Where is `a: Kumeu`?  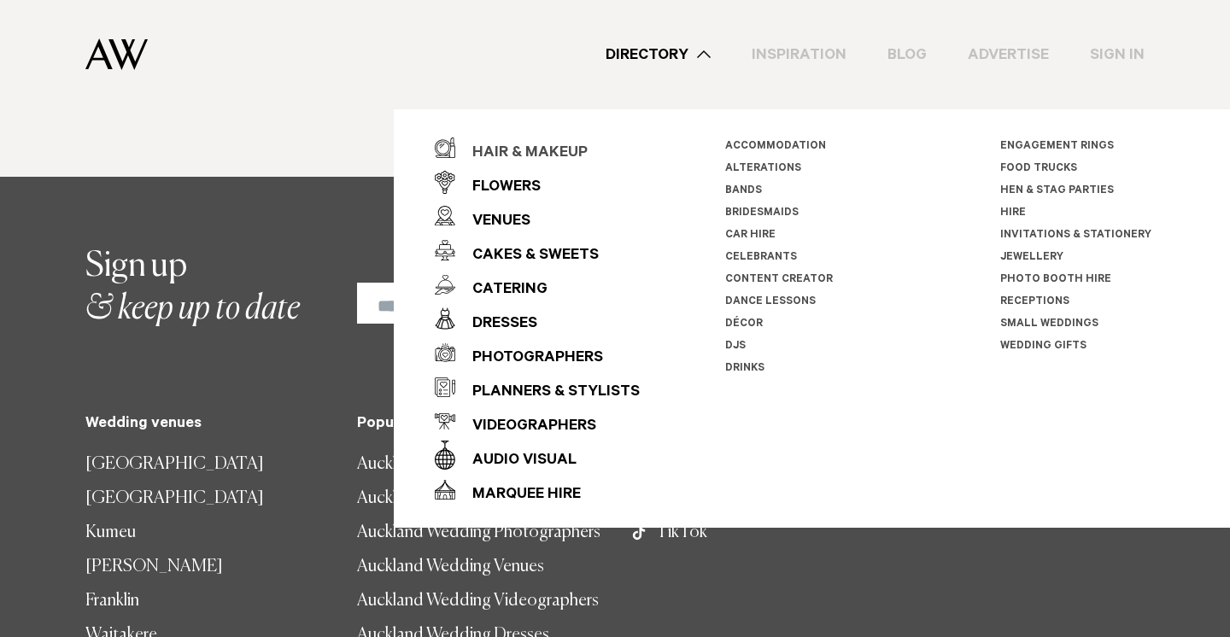 a: Kumeu is located at coordinates (208, 533).